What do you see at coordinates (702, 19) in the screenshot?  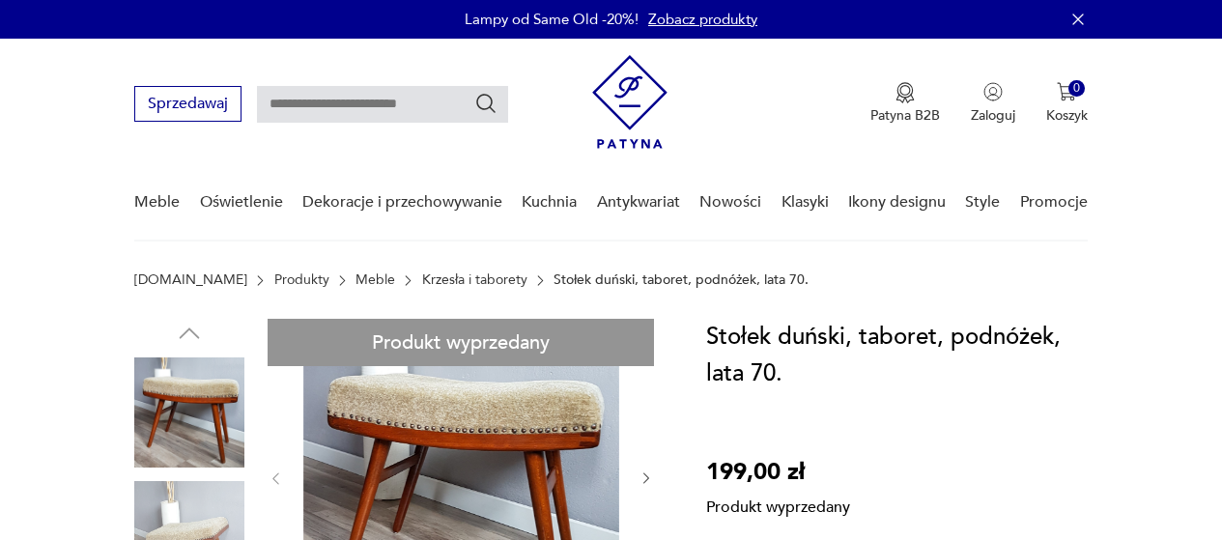 I see `a: Zobacz produkty` at bounding box center [702, 19].